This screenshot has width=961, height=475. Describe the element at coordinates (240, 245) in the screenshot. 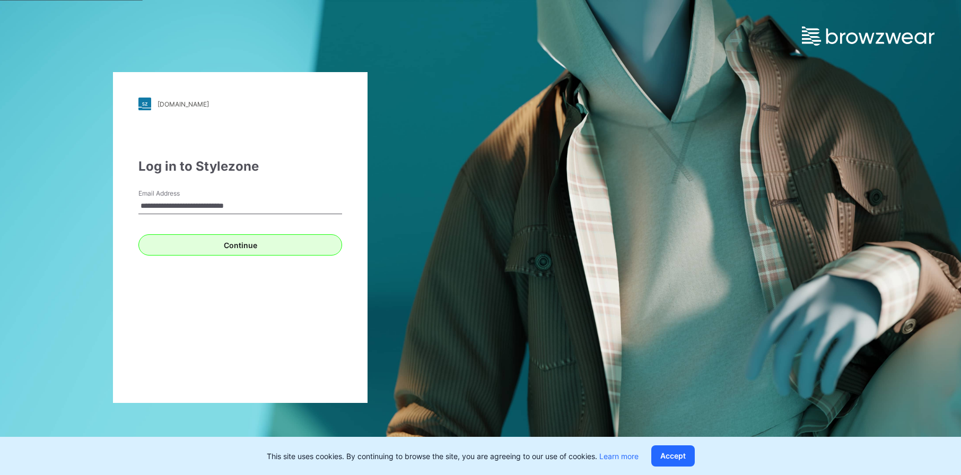

I see `button: Continue` at that location.